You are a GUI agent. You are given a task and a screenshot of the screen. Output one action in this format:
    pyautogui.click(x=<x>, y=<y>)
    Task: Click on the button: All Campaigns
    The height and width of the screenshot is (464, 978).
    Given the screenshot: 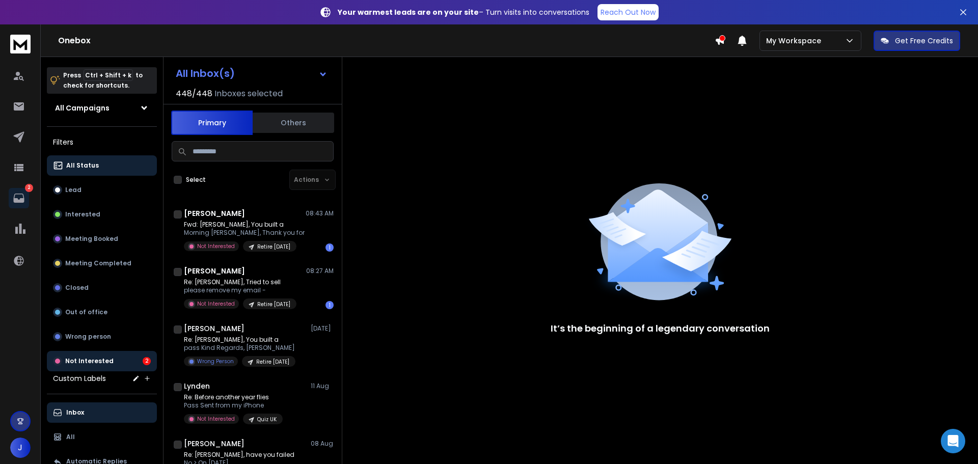 What is the action you would take?
    pyautogui.click(x=102, y=108)
    